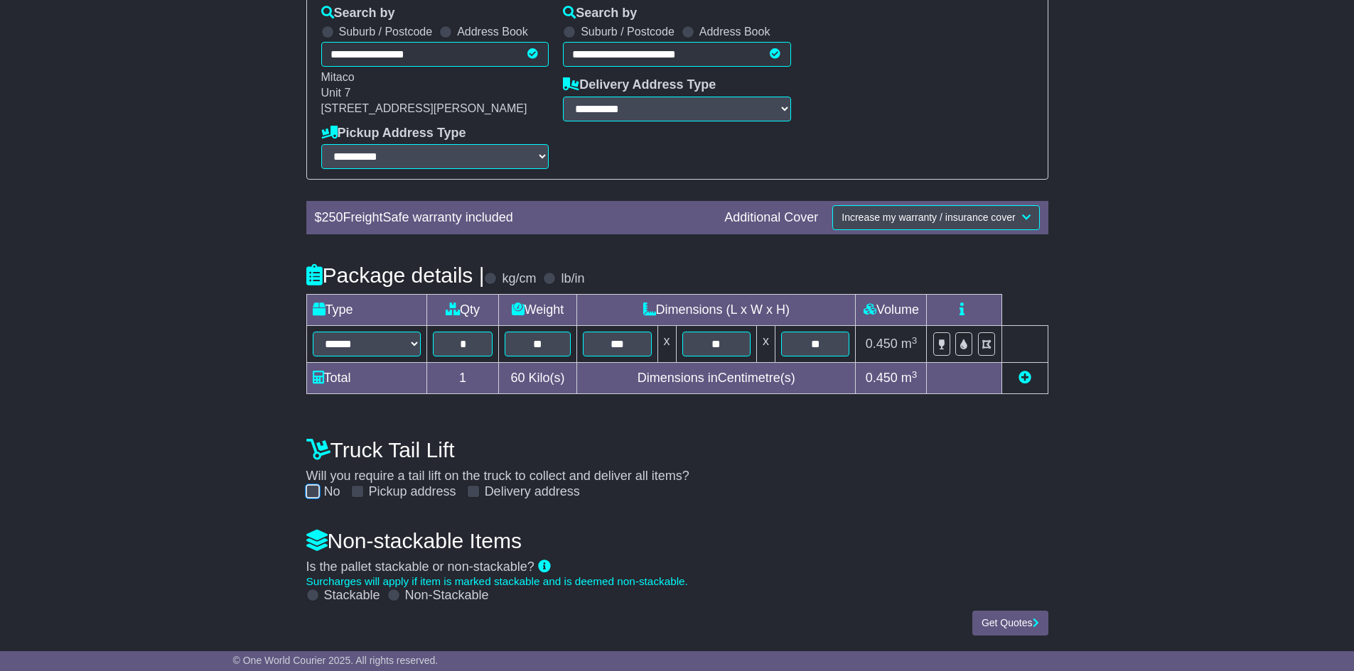 Image resolution: width=1354 pixels, height=671 pixels. I want to click on td: Kilo(s), so click(537, 379).